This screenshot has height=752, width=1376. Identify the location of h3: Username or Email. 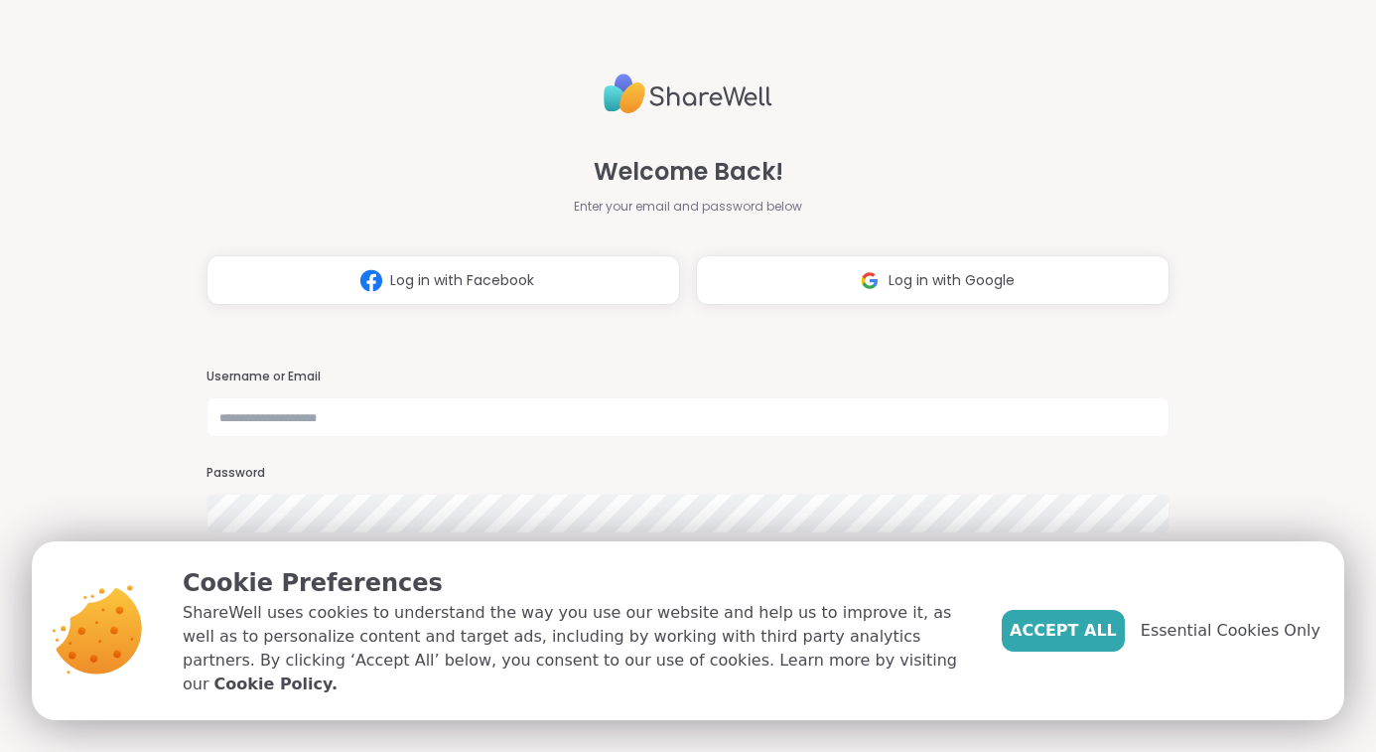
(688, 376).